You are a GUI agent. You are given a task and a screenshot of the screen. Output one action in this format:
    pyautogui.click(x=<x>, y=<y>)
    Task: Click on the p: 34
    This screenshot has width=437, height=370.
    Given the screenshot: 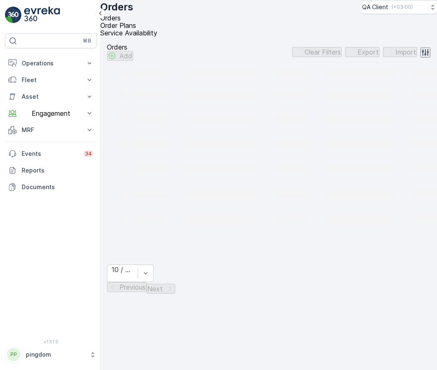 What is the action you would take?
    pyautogui.click(x=88, y=154)
    